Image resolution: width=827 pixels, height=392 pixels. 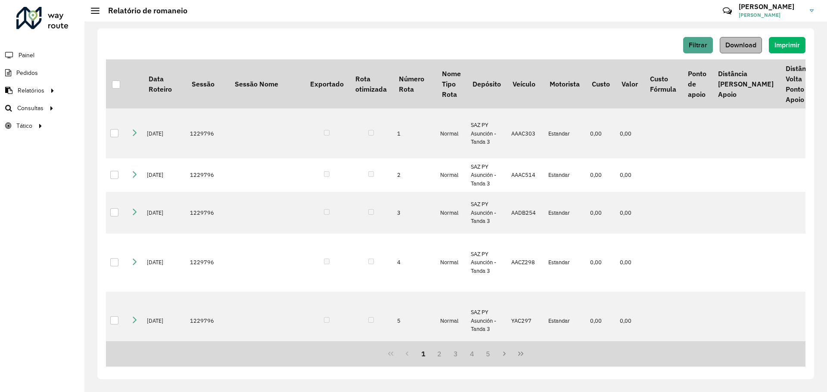 I want to click on th: Número Rota, so click(x=414, y=84).